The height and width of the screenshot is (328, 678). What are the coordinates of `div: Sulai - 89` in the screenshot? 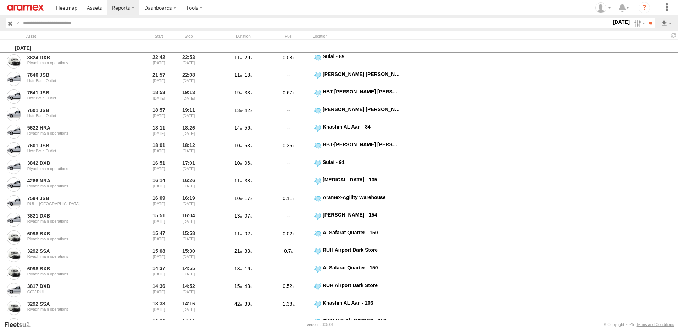 It's located at (361, 56).